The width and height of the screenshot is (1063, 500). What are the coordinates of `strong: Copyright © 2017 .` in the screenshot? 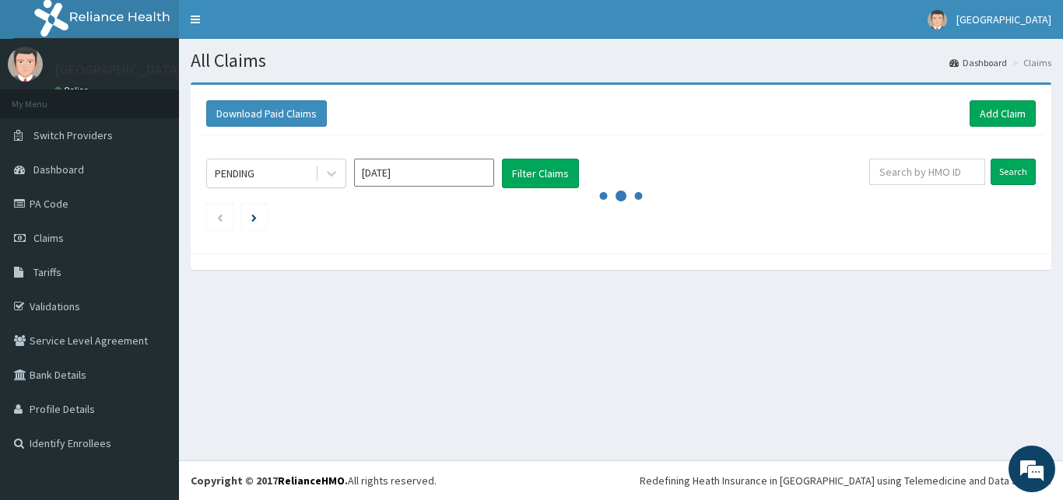 It's located at (269, 481).